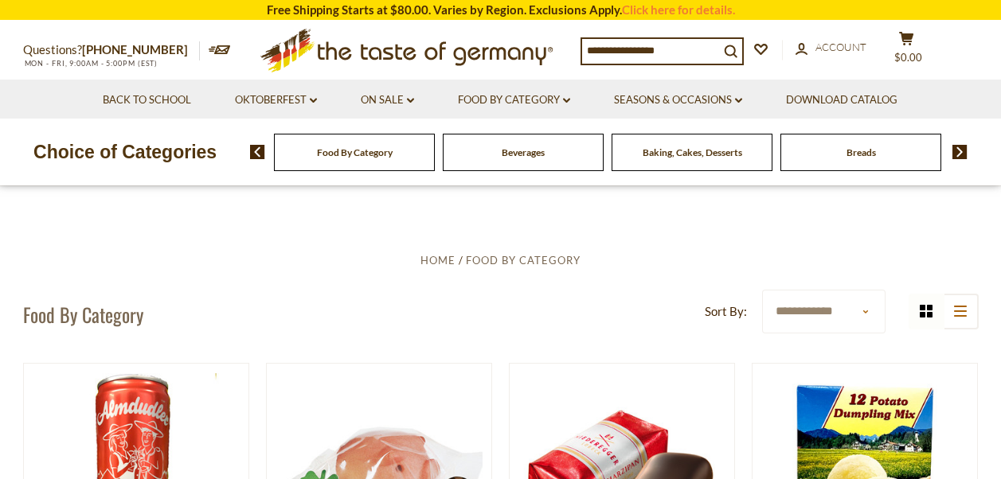  I want to click on a: Oktoberfest, so click(275, 100).